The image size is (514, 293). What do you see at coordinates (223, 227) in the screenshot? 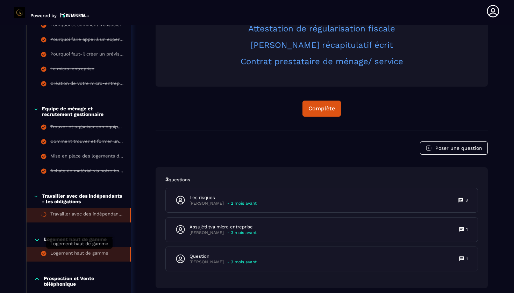
I see `p: Assujéti tva micro entreprise` at bounding box center [223, 227].